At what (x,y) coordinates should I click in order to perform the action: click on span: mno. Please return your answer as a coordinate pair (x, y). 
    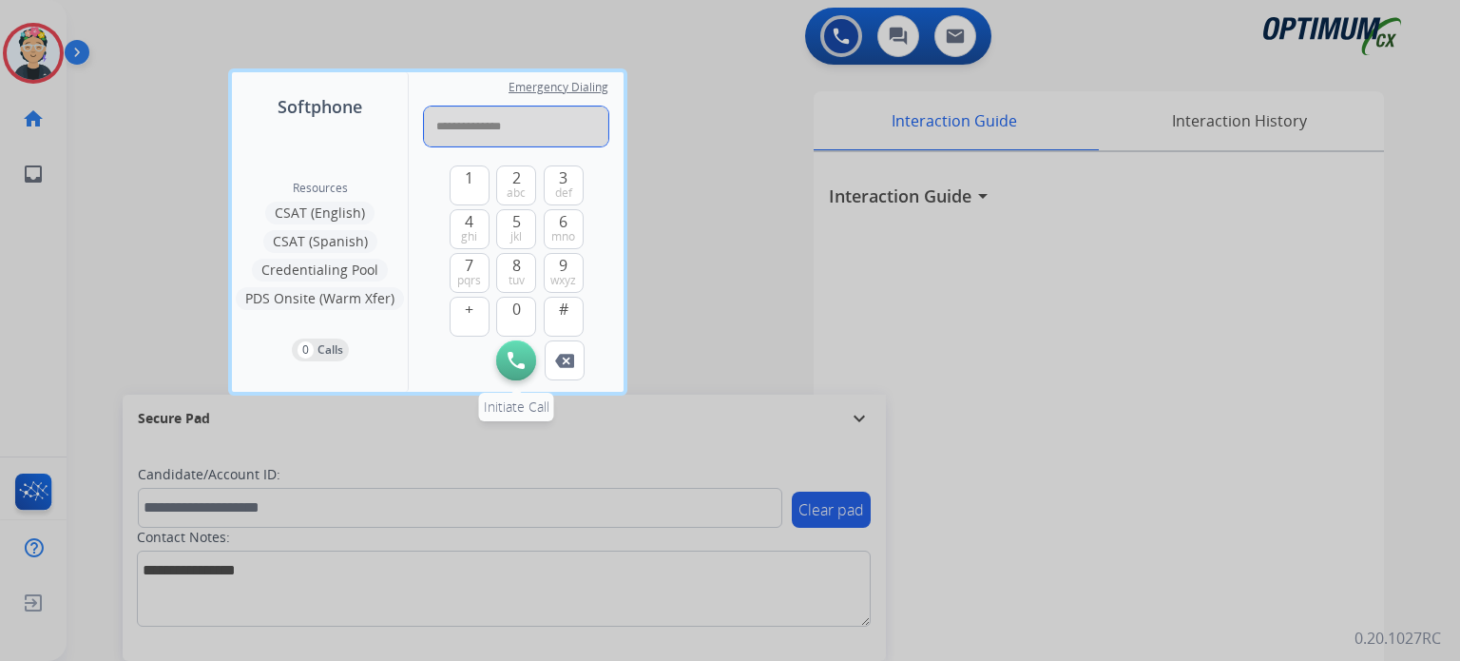
    Looking at the image, I should click on (563, 237).